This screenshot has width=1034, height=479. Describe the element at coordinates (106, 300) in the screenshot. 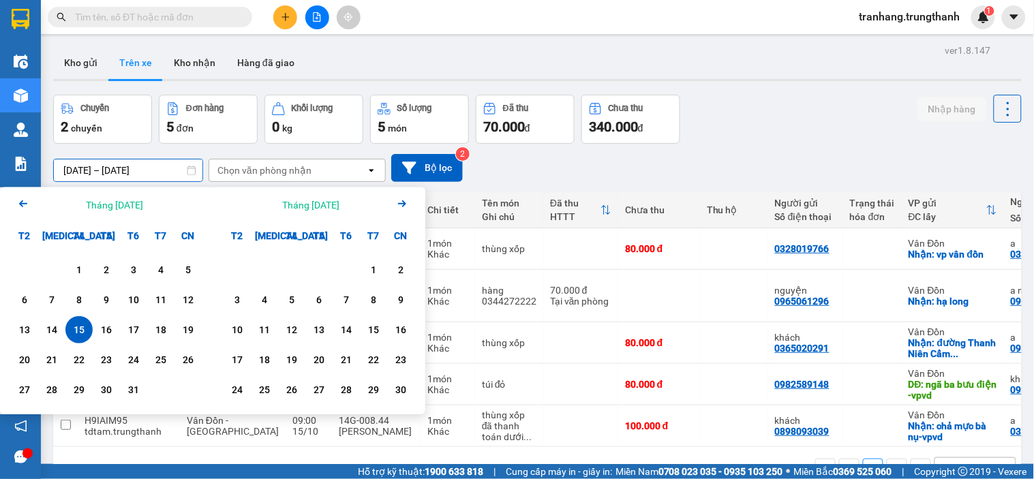

I see `div: Choose Thứ Năm, tháng 10 9 2025. It's available.` at that location.